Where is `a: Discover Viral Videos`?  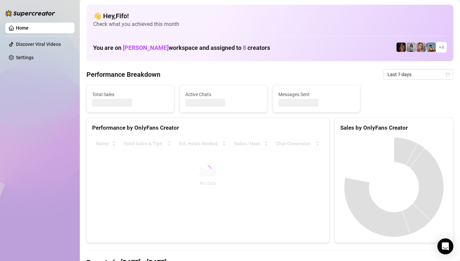 a: Discover Viral Videos is located at coordinates (38, 44).